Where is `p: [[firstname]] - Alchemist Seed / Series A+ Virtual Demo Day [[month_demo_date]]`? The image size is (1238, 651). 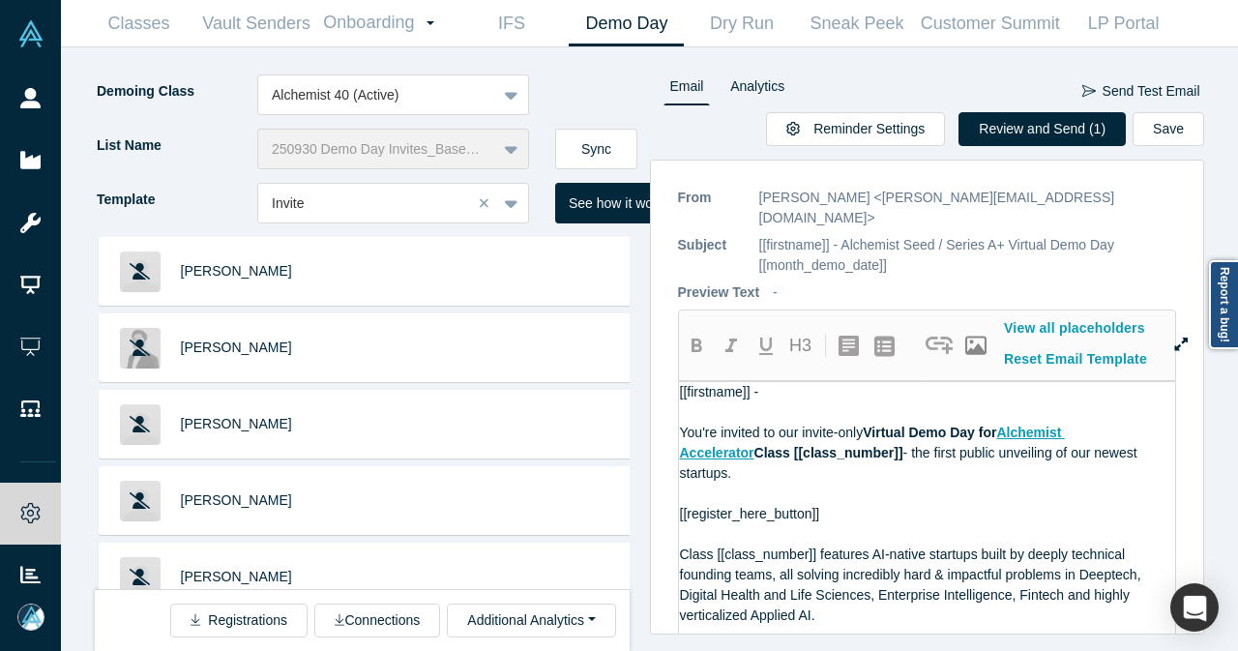 p: [[firstname]] - Alchemist Seed / Series A+ Virtual Demo Day [[month_demo_date]] is located at coordinates (968, 255).